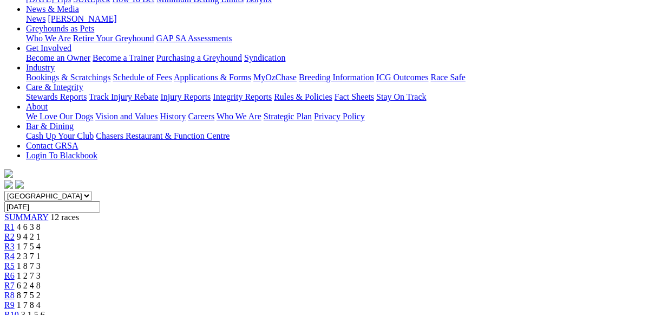 This screenshot has height=315, width=655. What do you see at coordinates (354, 96) in the screenshot?
I see `a: Fact Sheets` at bounding box center [354, 96].